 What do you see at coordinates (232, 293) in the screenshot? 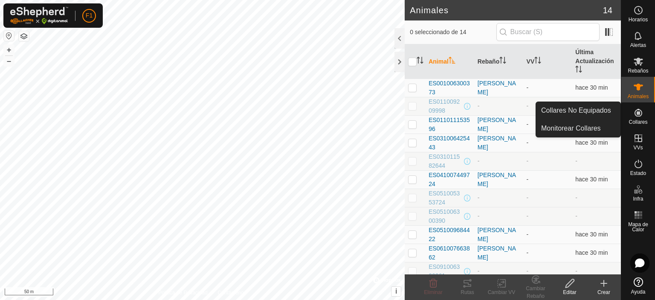
I see `a: Contáctenos` at bounding box center [232, 293].